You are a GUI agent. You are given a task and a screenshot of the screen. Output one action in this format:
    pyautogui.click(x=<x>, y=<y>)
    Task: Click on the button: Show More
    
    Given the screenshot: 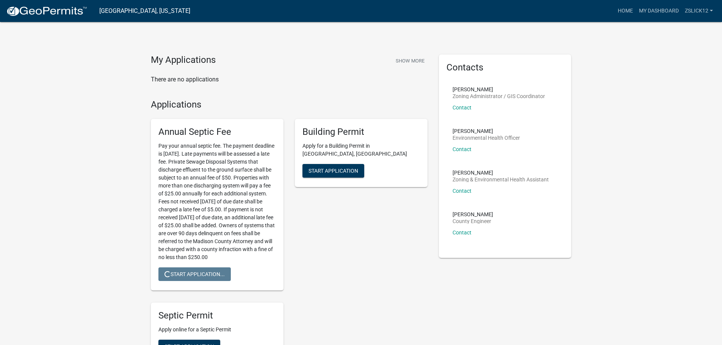 What is the action you would take?
    pyautogui.click(x=410, y=61)
    